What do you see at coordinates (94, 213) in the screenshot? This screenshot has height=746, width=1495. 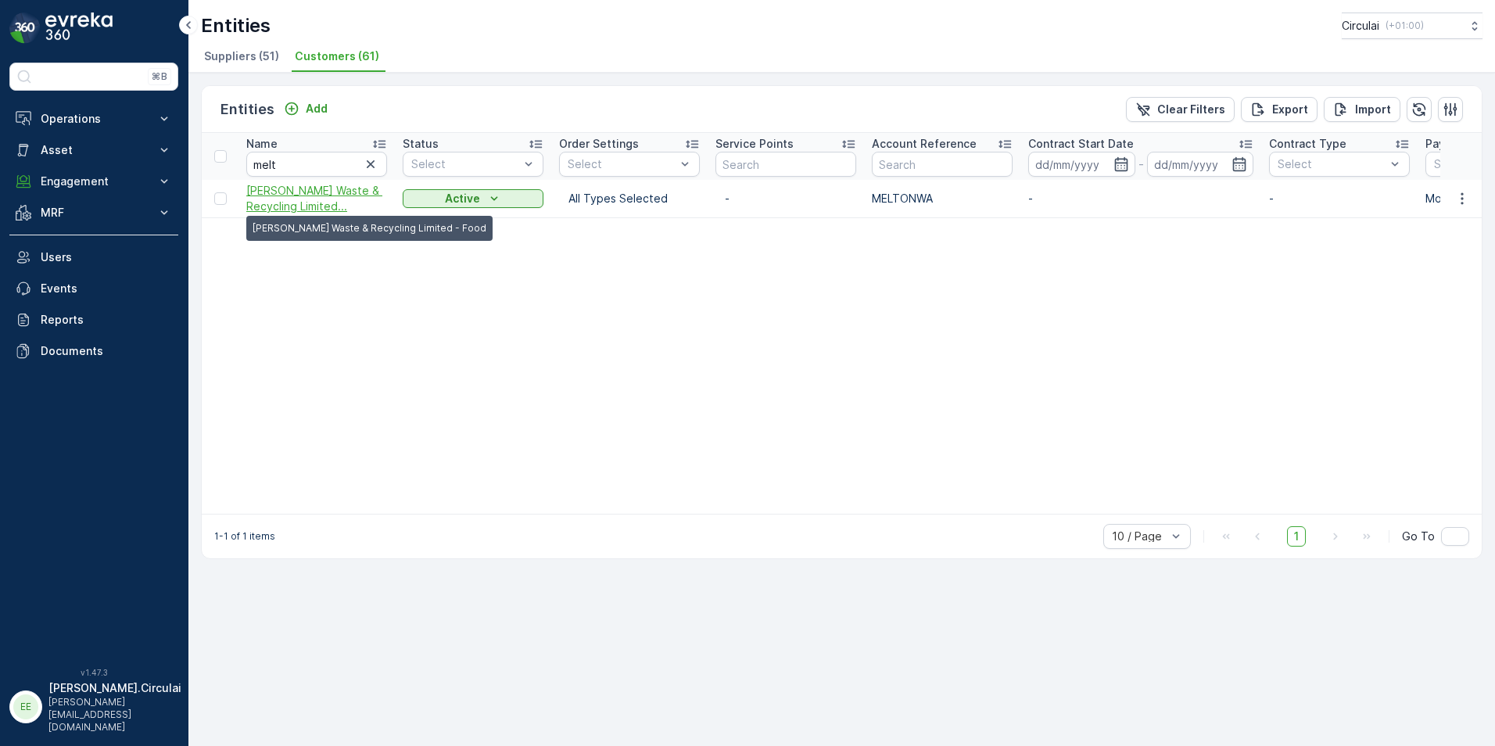 I see `p: MRF` at bounding box center [94, 213].